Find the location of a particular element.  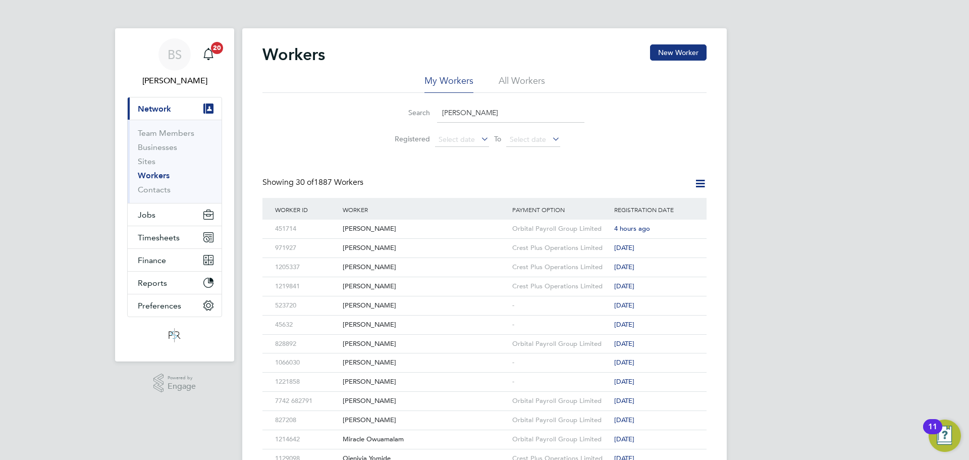

span: Engage is located at coordinates (182, 386).